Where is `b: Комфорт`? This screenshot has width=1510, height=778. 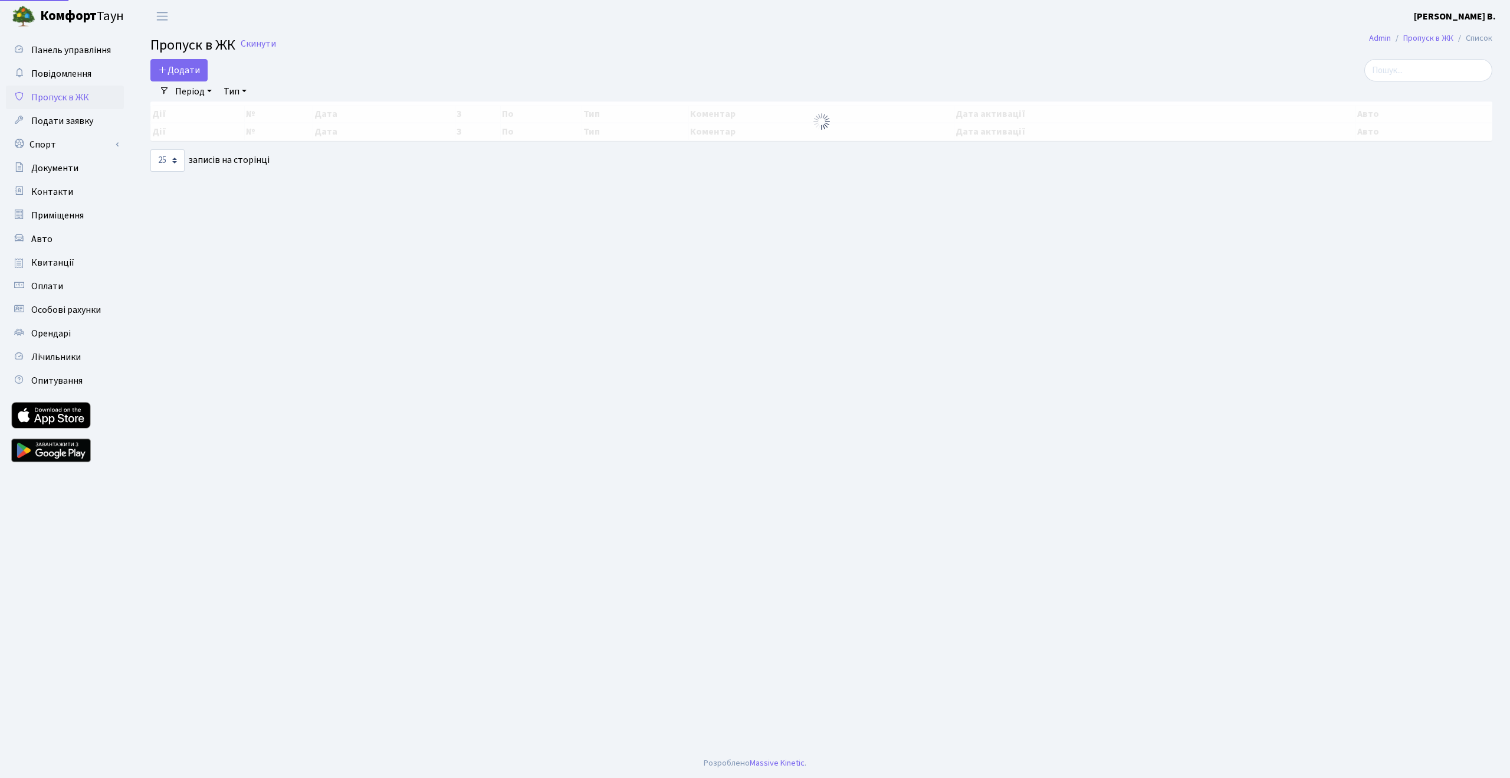
b: Комфорт is located at coordinates (68, 16).